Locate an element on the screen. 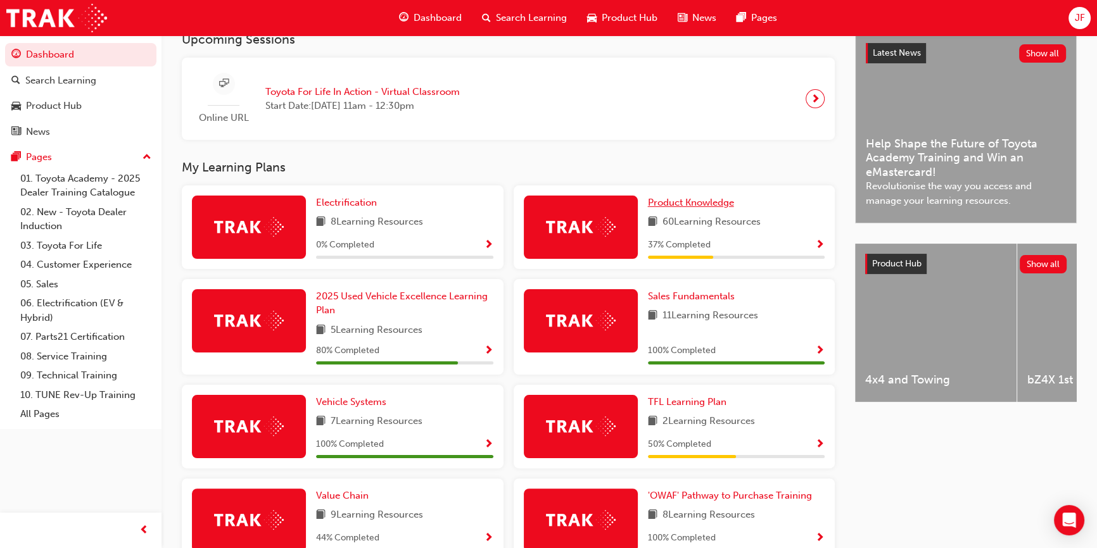 Image resolution: width=1097 pixels, height=548 pixels. a: car-iconProduct Hub is located at coordinates (622, 18).